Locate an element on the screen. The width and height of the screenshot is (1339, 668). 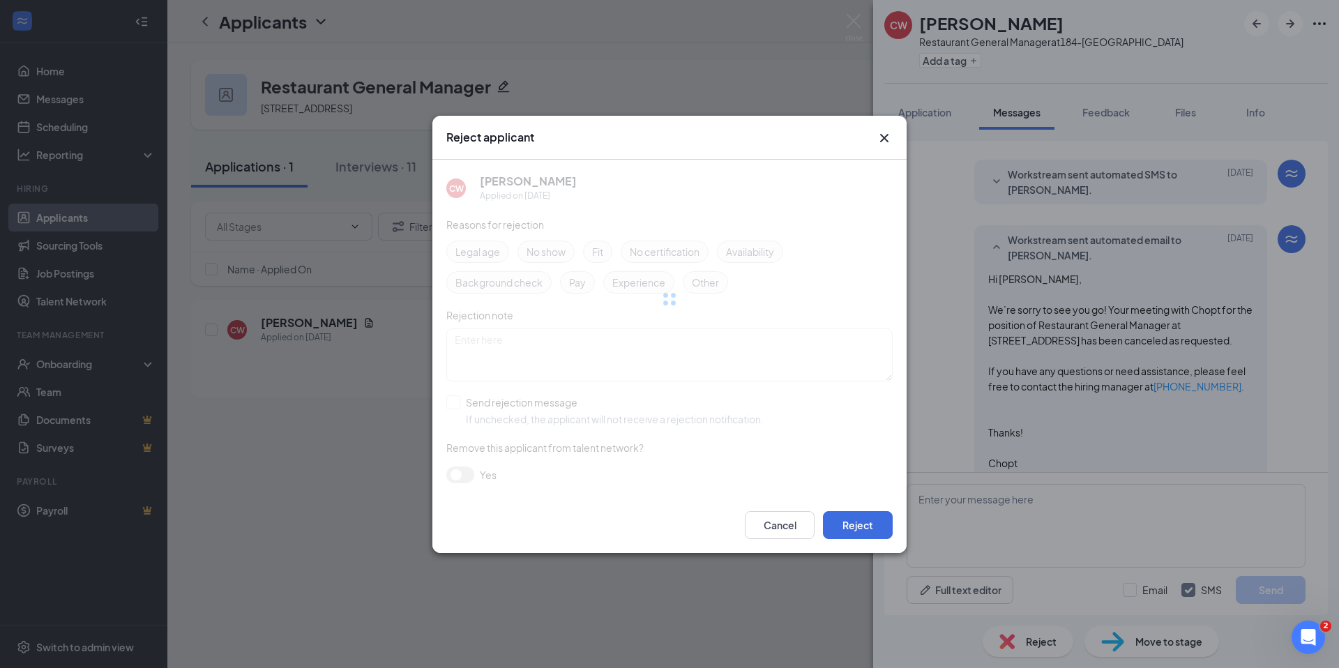
button: Reject is located at coordinates (858, 525).